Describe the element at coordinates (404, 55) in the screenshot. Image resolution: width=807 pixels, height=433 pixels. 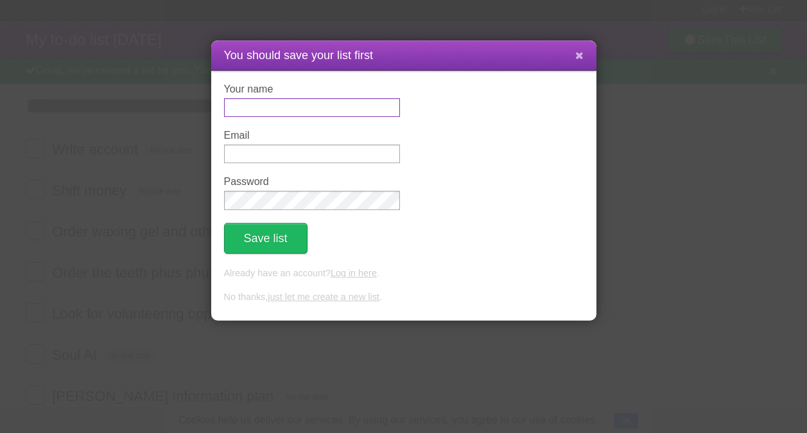
I see `h1: You should save your list first` at that location.